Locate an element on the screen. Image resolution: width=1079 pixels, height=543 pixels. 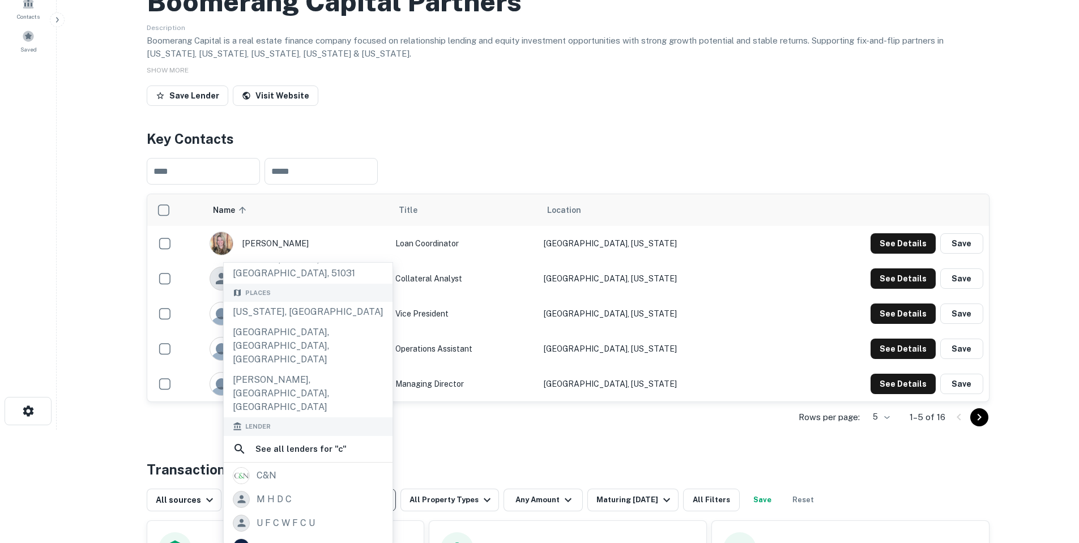
button: All sources is located at coordinates (184, 500).